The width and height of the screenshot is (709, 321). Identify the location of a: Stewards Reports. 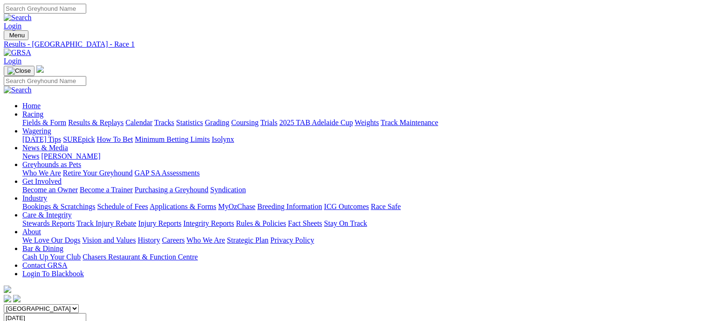
(49, 223).